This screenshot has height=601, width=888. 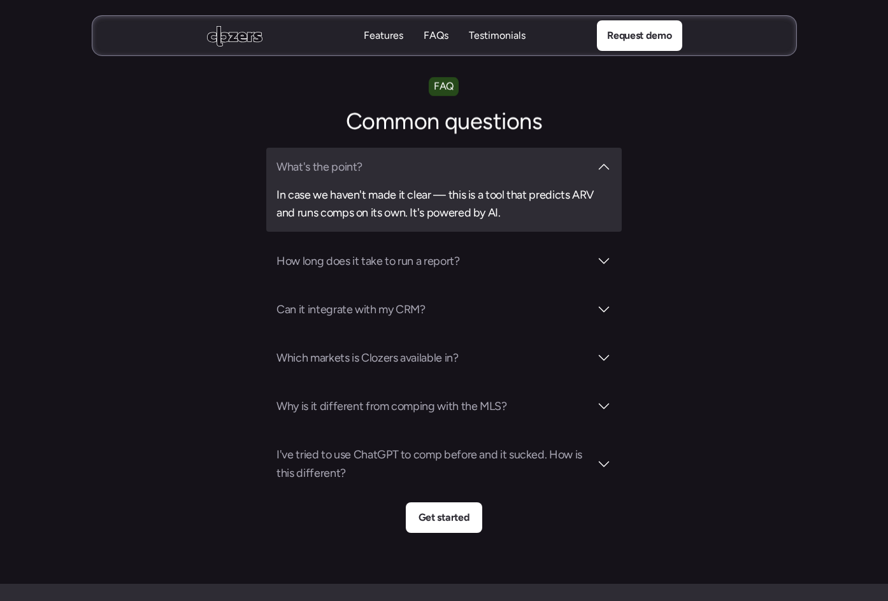 What do you see at coordinates (444, 518) in the screenshot?
I see `a: Get started` at bounding box center [444, 518].